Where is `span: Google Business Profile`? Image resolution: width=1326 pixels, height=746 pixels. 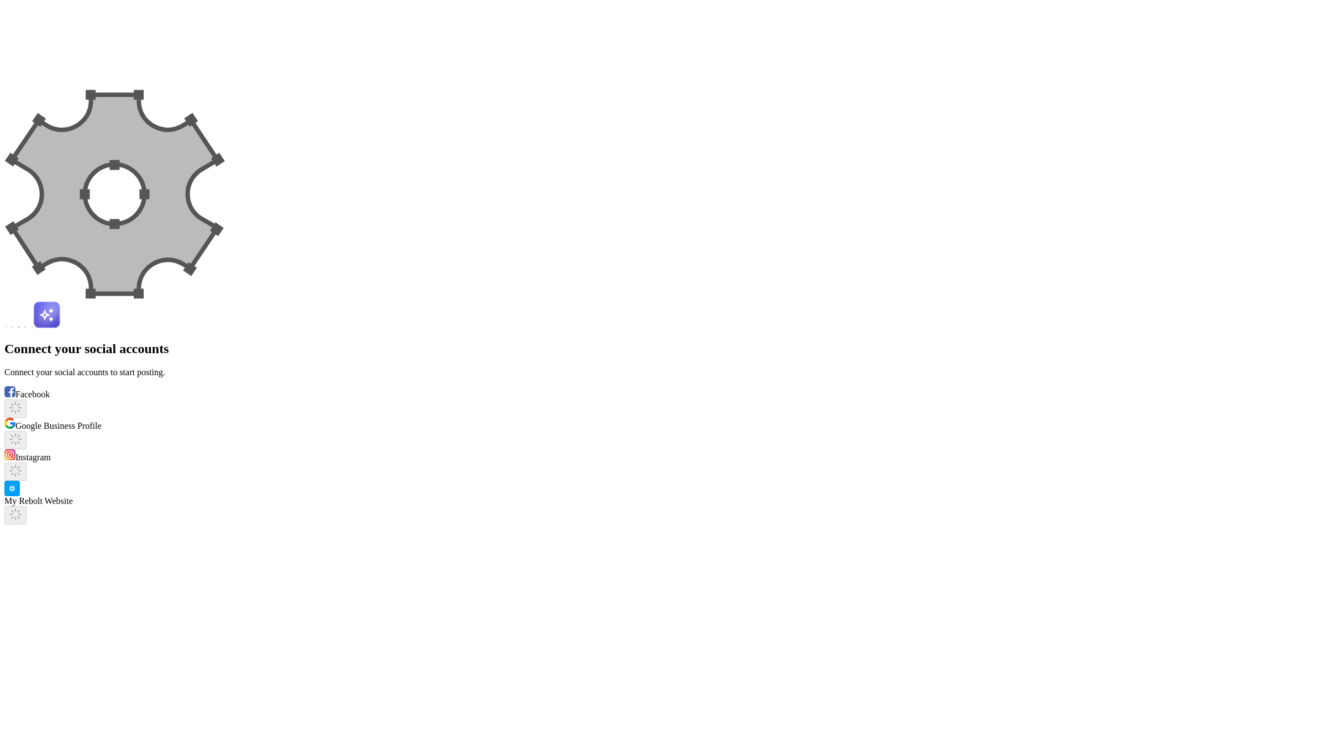
span: Google Business Profile is located at coordinates (59, 425).